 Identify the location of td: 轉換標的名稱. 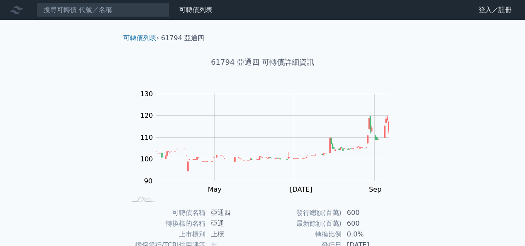
(166, 224).